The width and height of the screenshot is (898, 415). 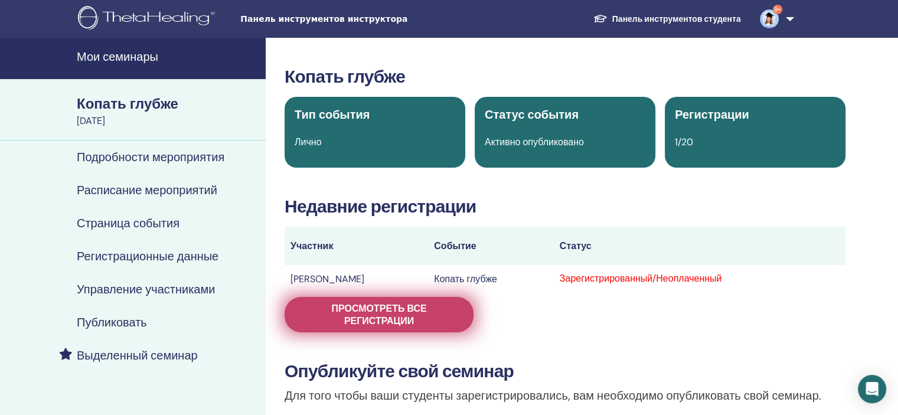 I want to click on font: Регистрационные данные, so click(x=148, y=256).